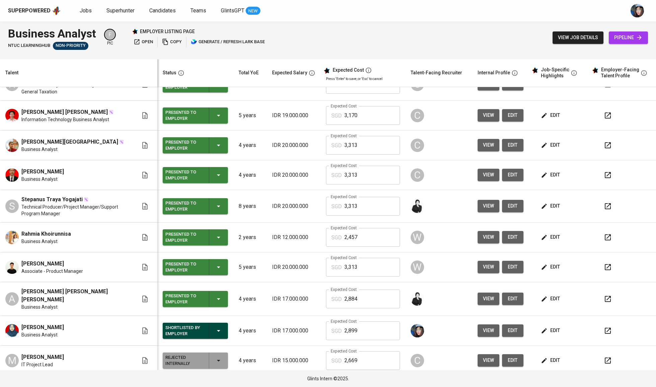 Image resolution: width=656 pixels, height=387 pixels. What do you see at coordinates (65, 119) in the screenshot?
I see `span: Information Technology Business Analyst` at bounding box center [65, 119].